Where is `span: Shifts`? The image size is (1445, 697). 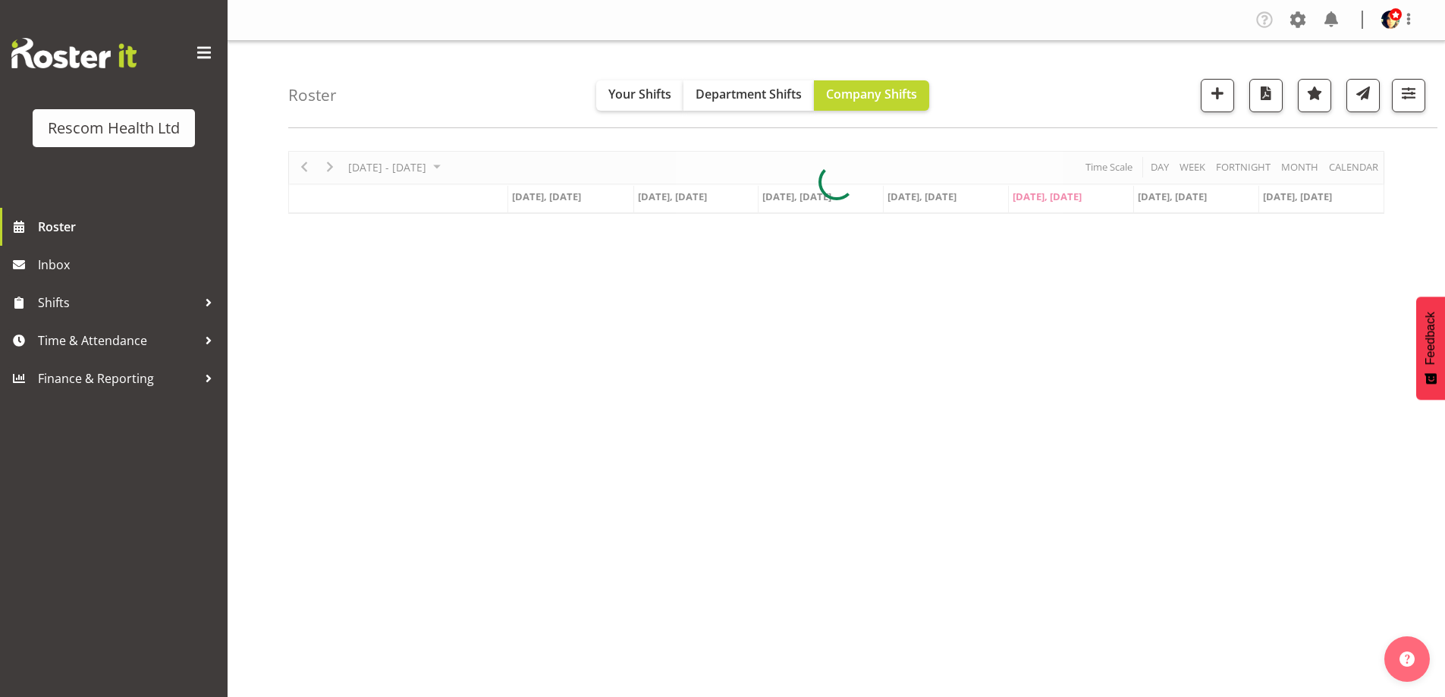
span: Shifts is located at coordinates (118, 303).